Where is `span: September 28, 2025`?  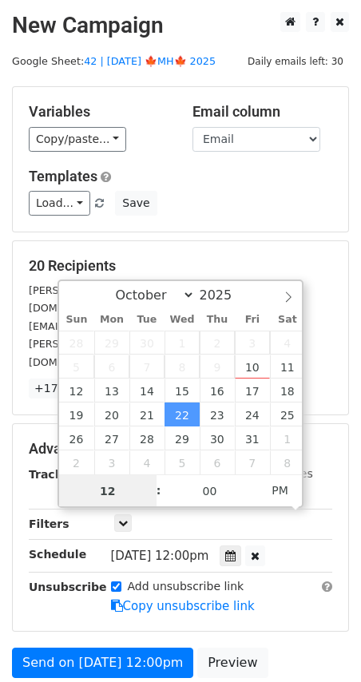
span: September 28, 2025 is located at coordinates (77, 343).